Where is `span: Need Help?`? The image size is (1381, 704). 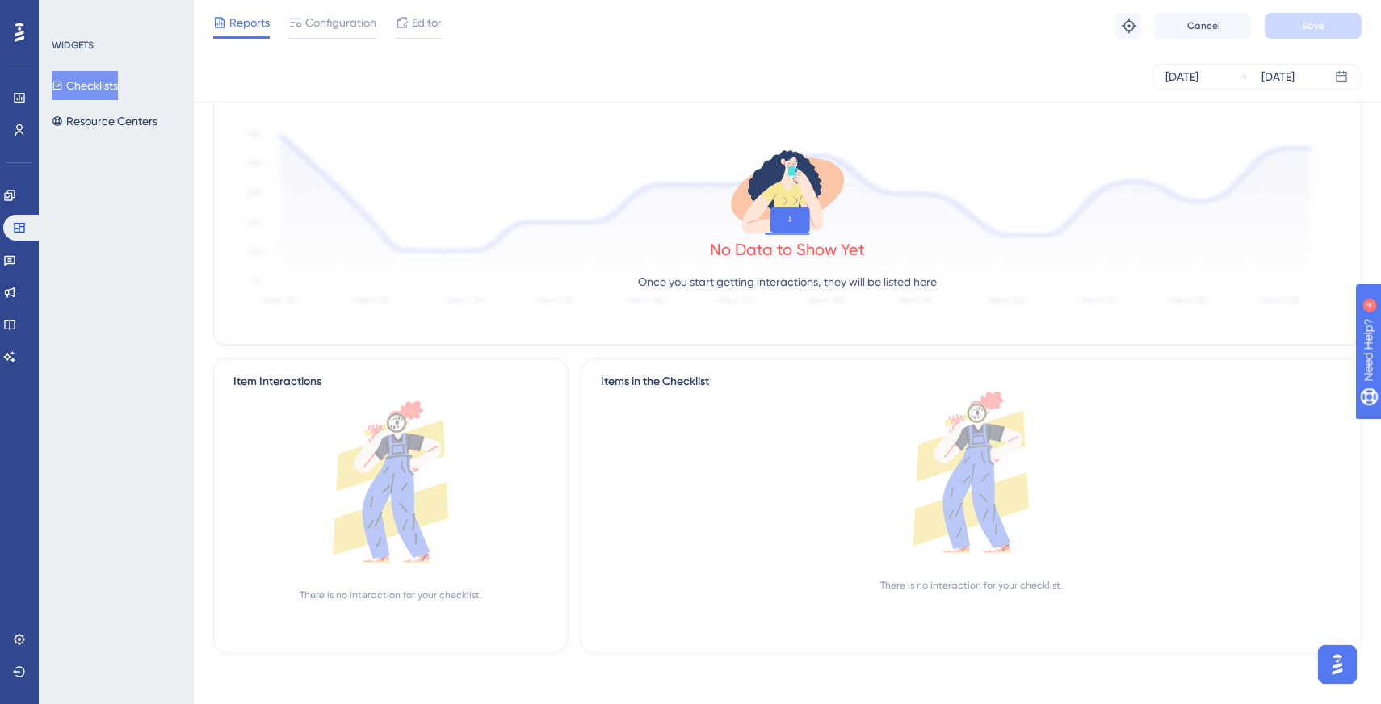 span: Need Help? is located at coordinates (69, 14).